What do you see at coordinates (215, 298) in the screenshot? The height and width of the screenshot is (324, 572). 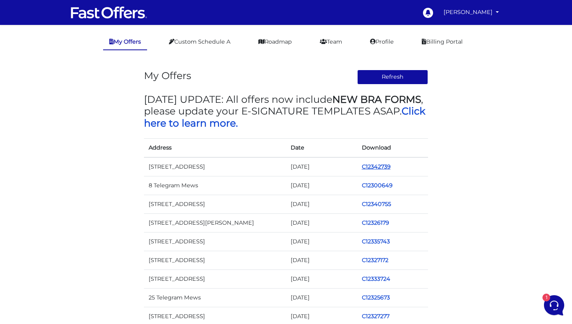 I see `td: 25 Telegram Mews` at bounding box center [215, 298].